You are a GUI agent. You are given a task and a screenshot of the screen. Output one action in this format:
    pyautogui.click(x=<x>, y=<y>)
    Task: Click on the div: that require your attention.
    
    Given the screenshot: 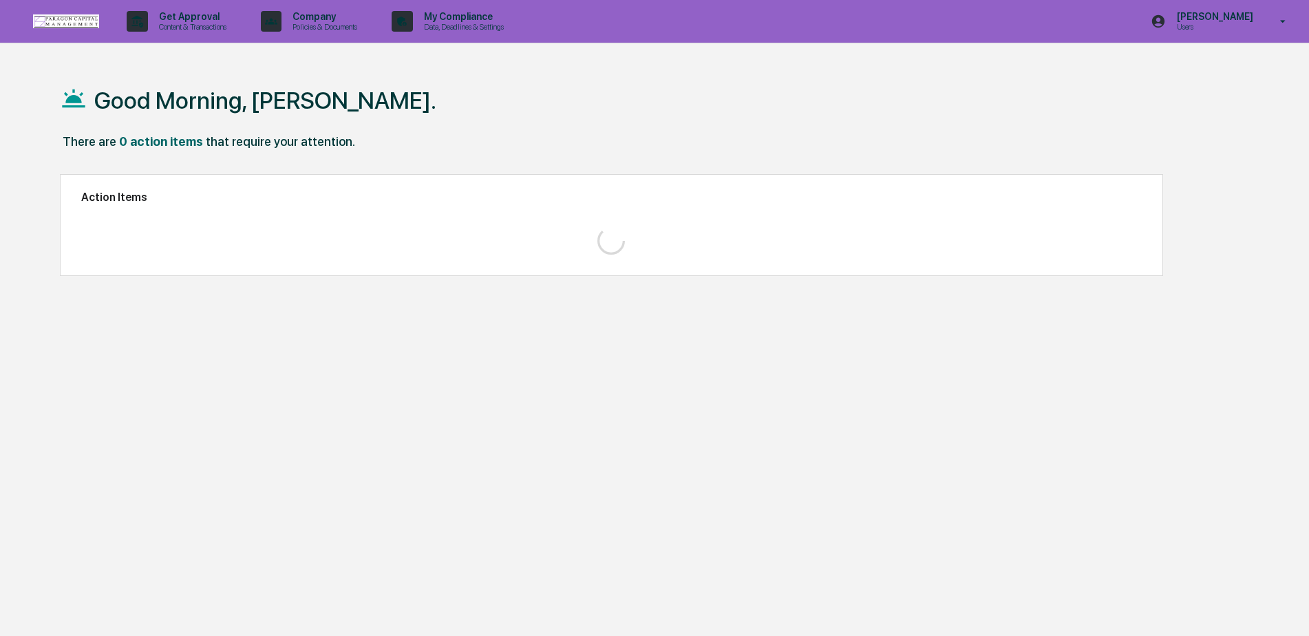 What is the action you would take?
    pyautogui.click(x=280, y=141)
    